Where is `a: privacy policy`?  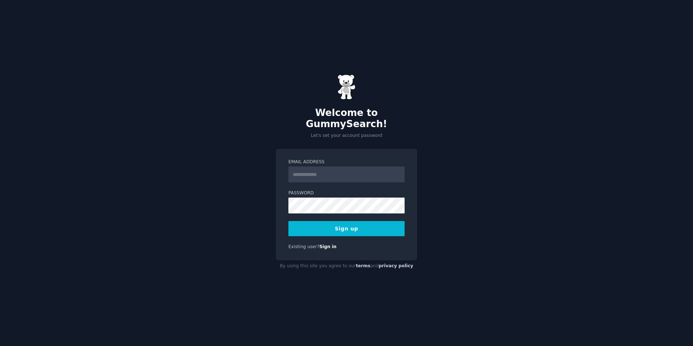 a: privacy policy is located at coordinates (396, 266).